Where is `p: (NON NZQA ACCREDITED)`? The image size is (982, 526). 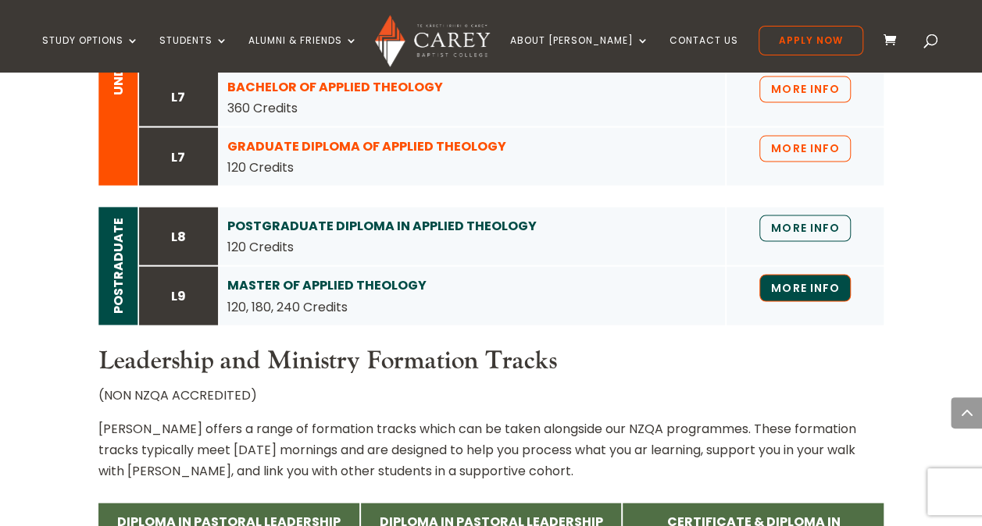
p: (NON NZQA ACCREDITED) is located at coordinates (491, 401).